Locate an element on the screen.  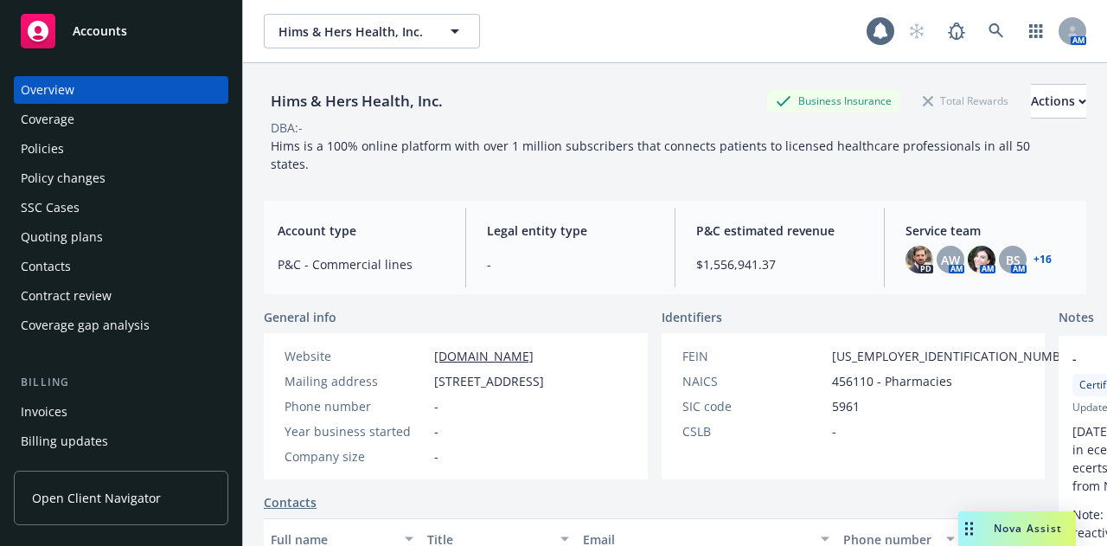
div: Policies is located at coordinates (42, 149).